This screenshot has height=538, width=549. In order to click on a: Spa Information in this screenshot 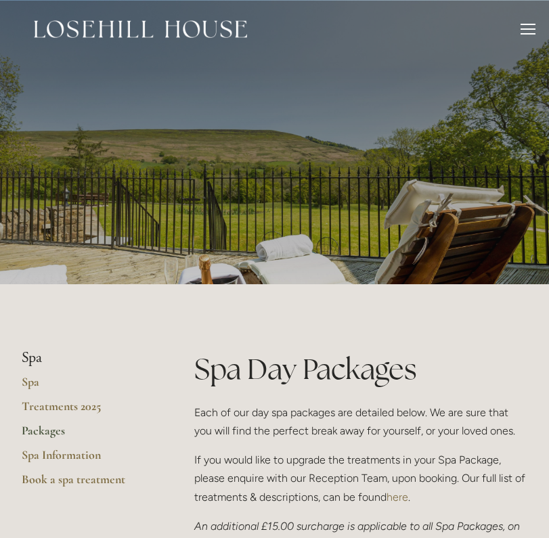, I will do `click(86, 459)`.